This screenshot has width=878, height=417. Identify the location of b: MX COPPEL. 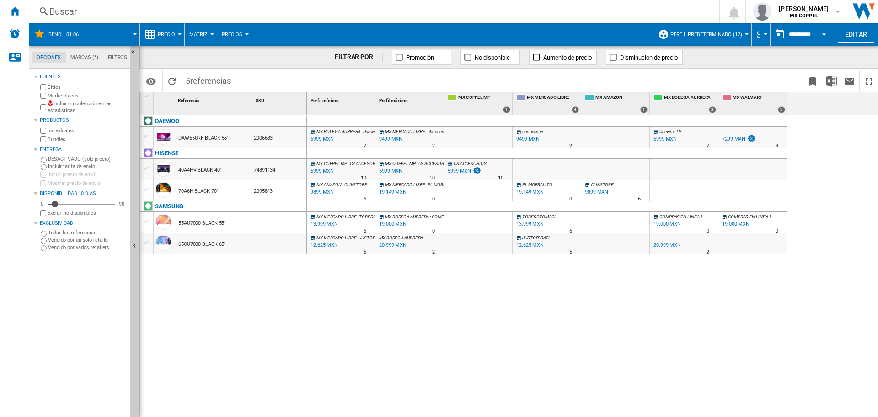
(804, 16).